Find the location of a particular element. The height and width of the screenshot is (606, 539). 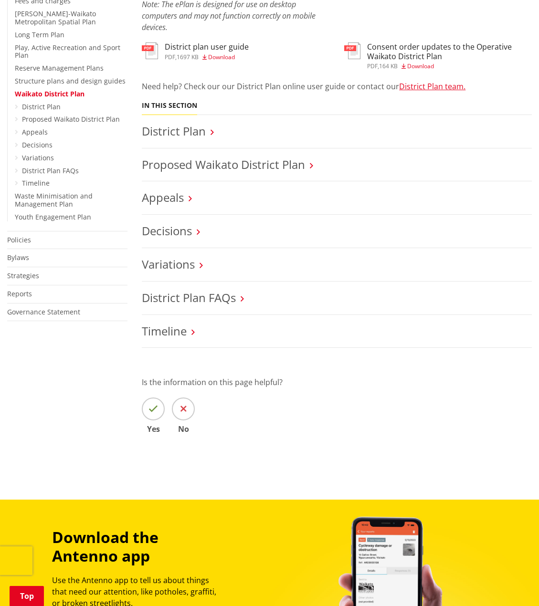

span: 164 KB is located at coordinates (388, 66).